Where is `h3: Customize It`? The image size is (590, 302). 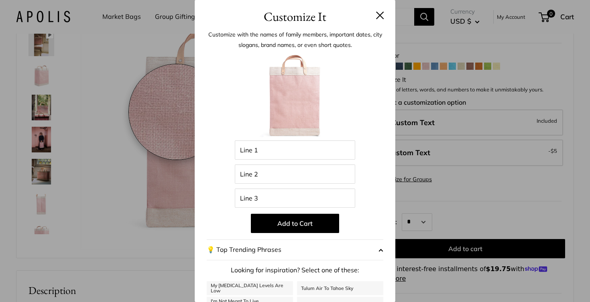 h3: Customize It is located at coordinates (295, 16).